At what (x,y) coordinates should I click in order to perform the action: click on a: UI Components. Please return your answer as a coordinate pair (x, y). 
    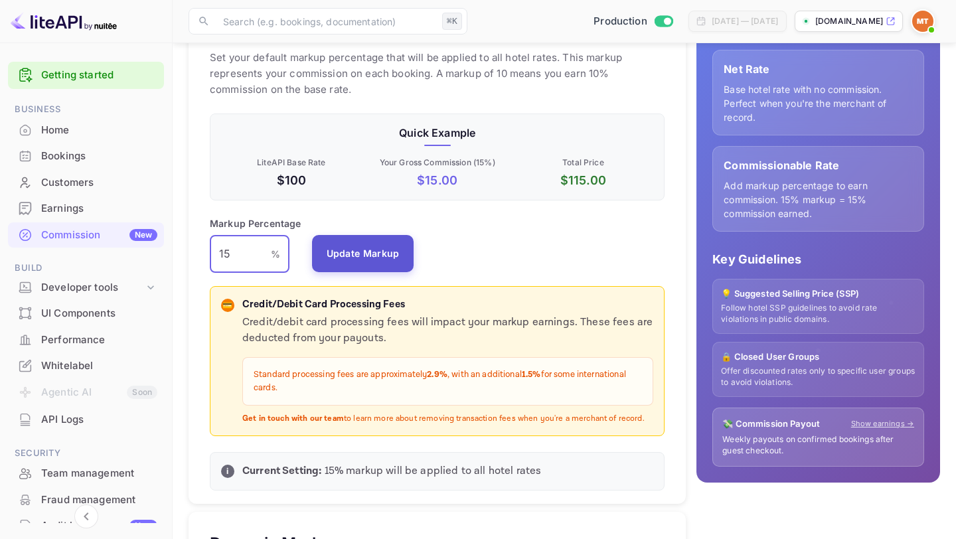
    Looking at the image, I should click on (86, 313).